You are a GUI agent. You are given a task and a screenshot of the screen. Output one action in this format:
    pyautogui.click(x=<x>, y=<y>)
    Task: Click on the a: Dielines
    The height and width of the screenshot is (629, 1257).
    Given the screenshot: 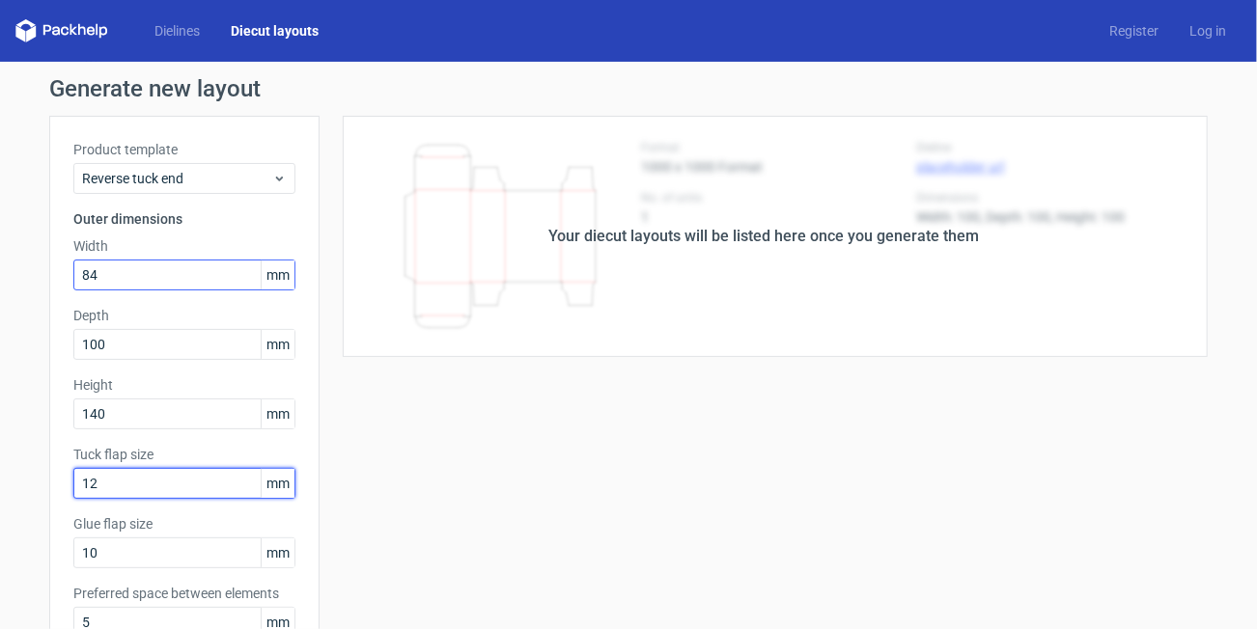 What is the action you would take?
    pyautogui.click(x=177, y=31)
    